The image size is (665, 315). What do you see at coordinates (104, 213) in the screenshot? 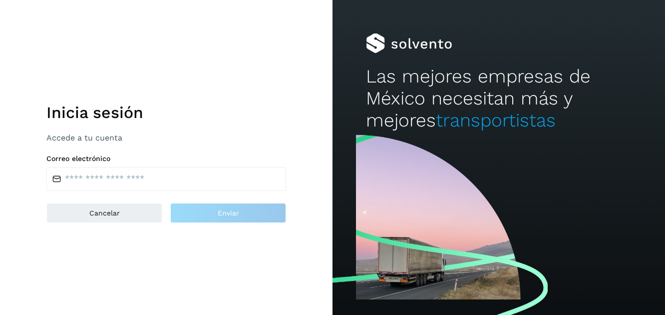
I see `span: Cancelar` at bounding box center [104, 213].